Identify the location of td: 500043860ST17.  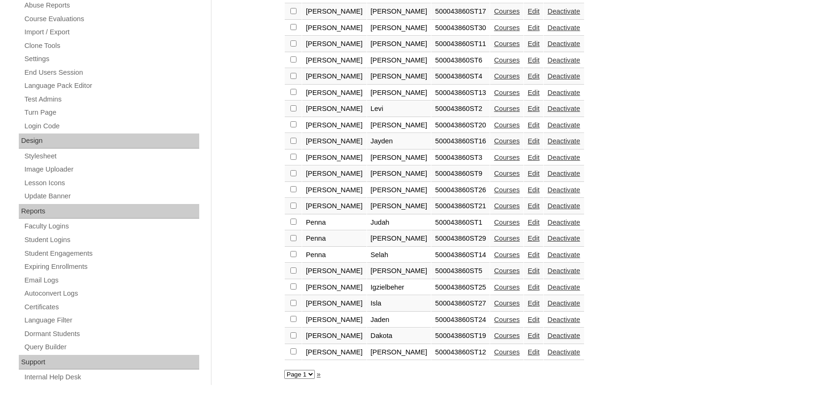
(461, 12).